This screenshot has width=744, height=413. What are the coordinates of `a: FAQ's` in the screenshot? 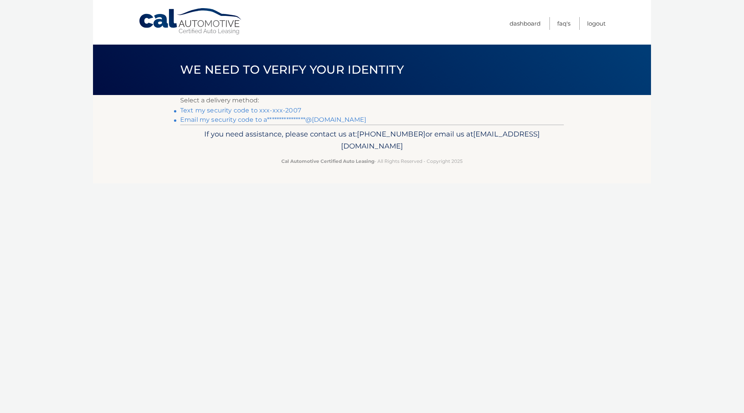 It's located at (564, 23).